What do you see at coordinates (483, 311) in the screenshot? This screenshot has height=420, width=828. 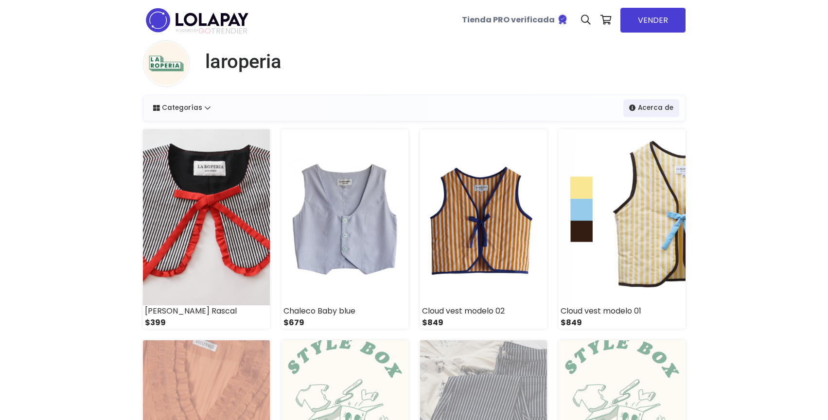 I see `div: Cloud vest modelo 02` at bounding box center [483, 311].